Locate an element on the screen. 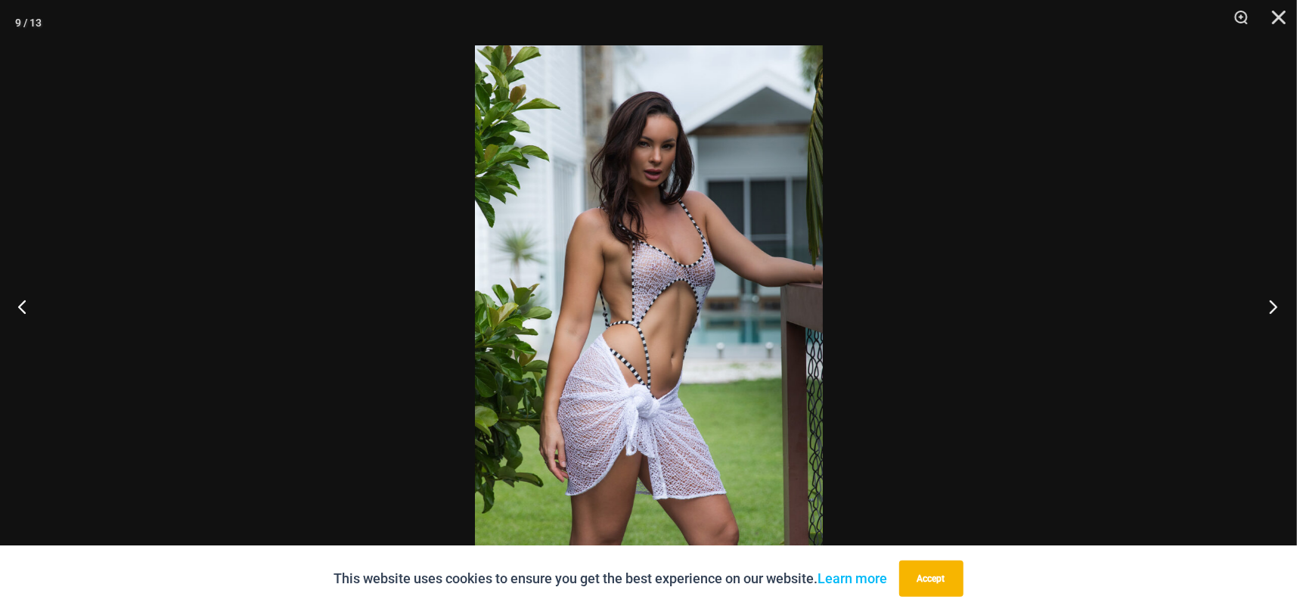  img: Inferno Mesh Black White 8561 One Piece St Martin White 5996 Sarong 05 is located at coordinates (649, 305).